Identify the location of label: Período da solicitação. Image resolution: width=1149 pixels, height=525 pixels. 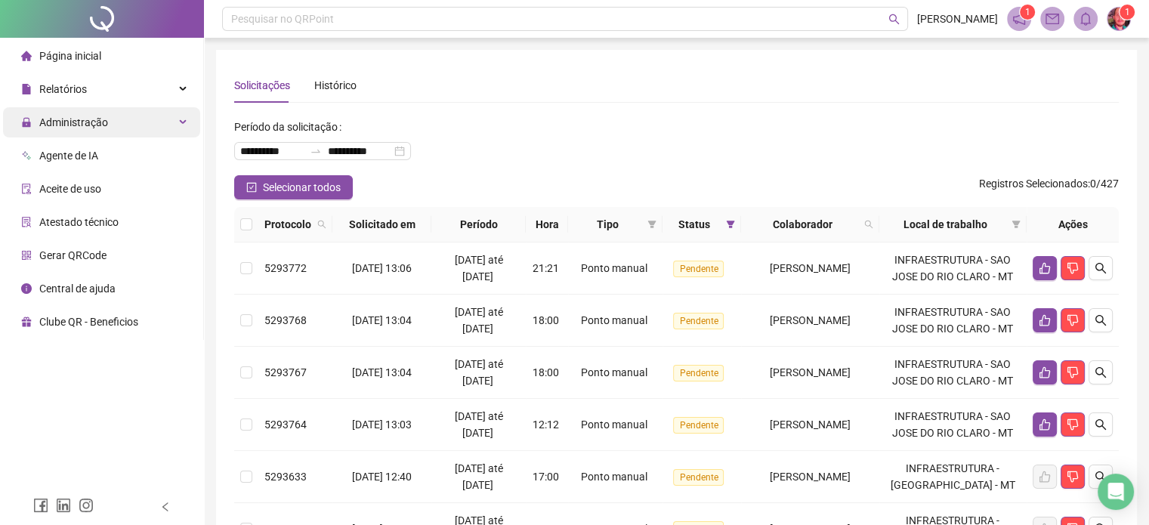
(291, 127).